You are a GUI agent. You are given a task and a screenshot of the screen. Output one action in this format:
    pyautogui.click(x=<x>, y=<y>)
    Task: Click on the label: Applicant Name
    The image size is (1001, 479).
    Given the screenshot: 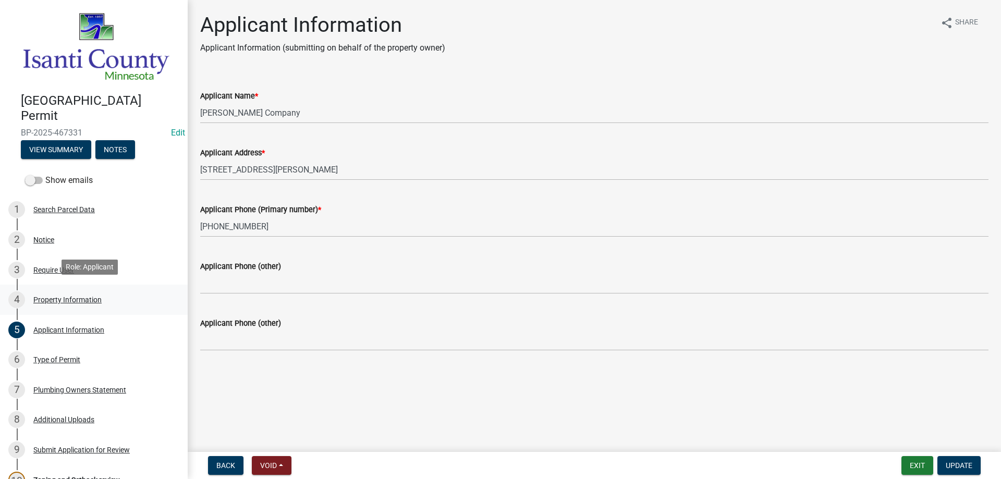 What is the action you would take?
    pyautogui.click(x=229, y=96)
    